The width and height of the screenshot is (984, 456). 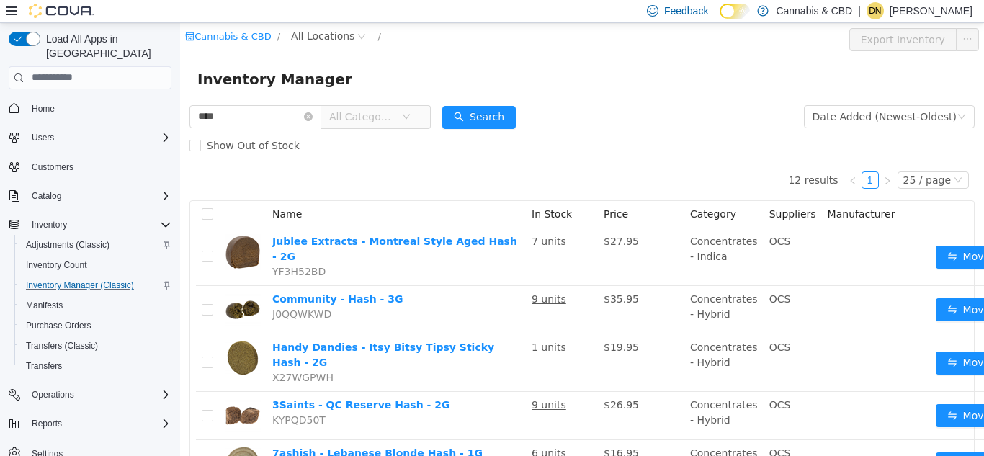 I want to click on li: 12 results, so click(x=632, y=157).